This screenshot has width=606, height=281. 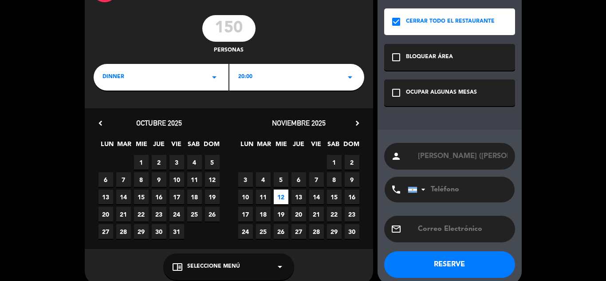 What do you see at coordinates (463, 156) in the screenshot?
I see `input: Nombre` at bounding box center [463, 156].